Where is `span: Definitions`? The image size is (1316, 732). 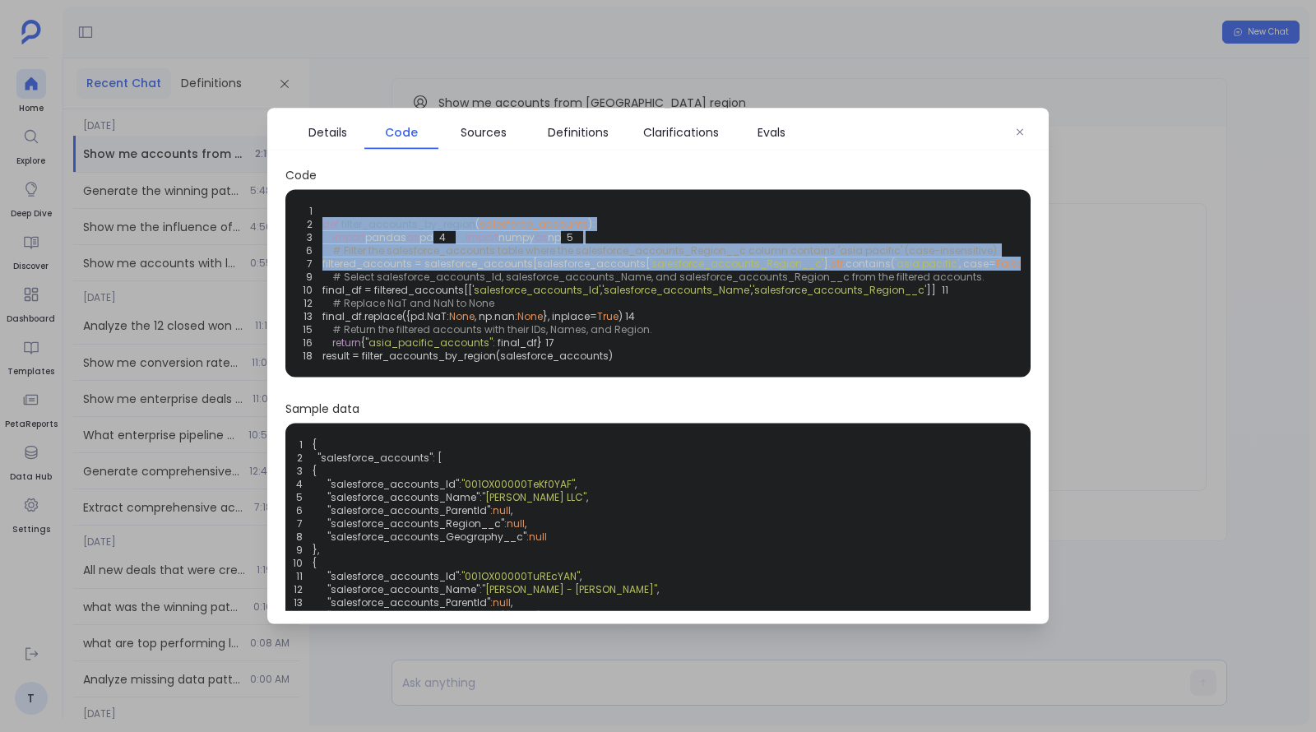 span: Definitions is located at coordinates (578, 132).